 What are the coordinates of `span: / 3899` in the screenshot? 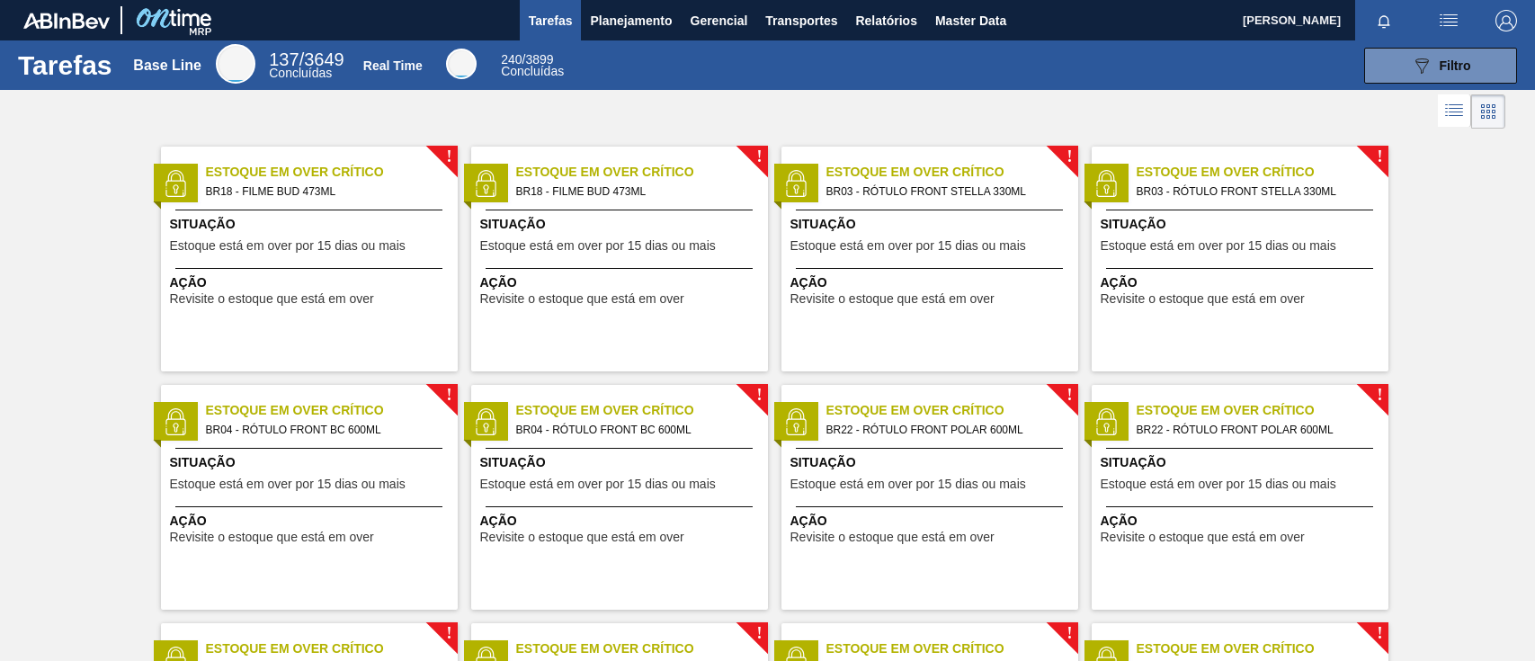 It's located at (527, 59).